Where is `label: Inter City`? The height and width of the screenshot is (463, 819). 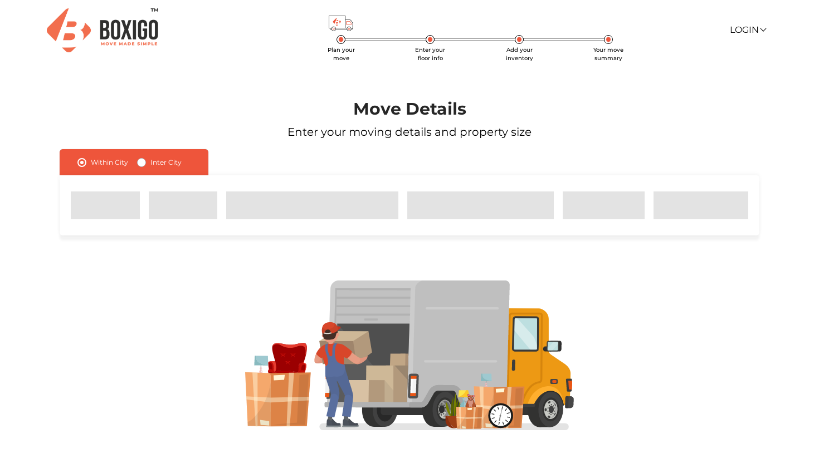
label: Inter City is located at coordinates (166, 163).